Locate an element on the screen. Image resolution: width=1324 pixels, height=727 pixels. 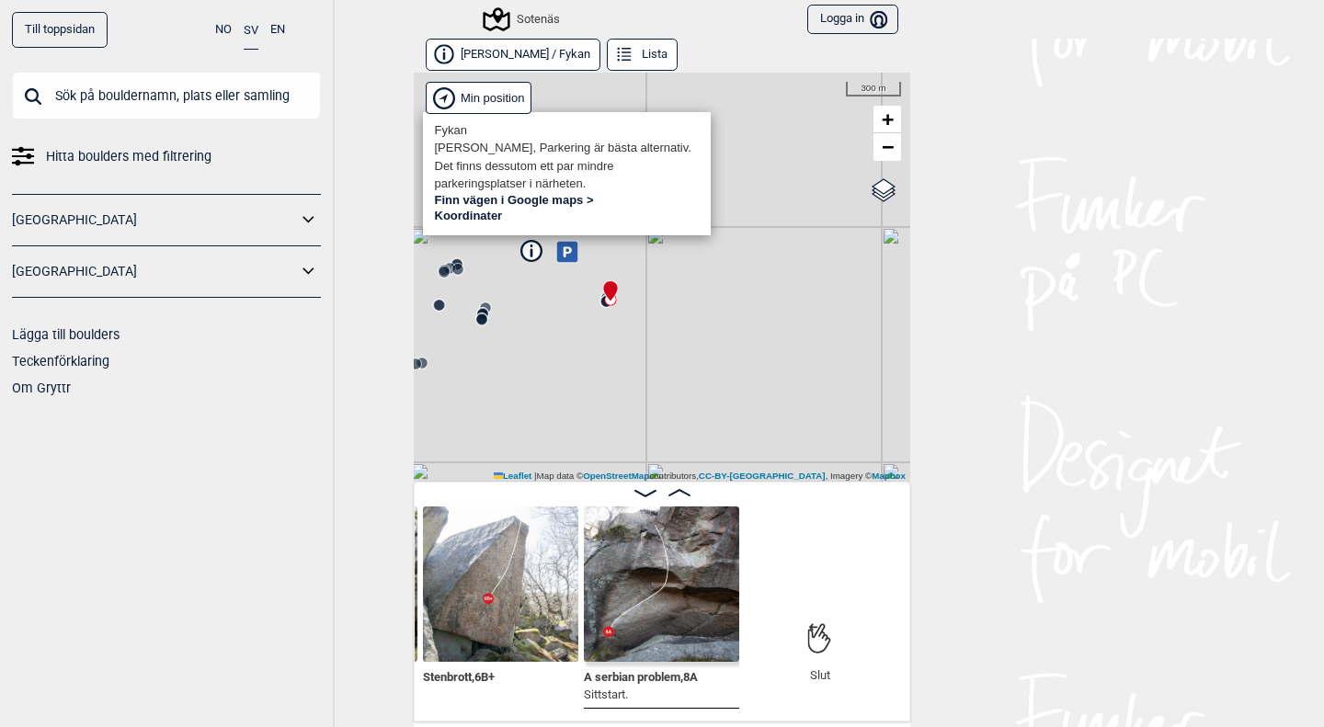
button: NO is located at coordinates (223, 29).